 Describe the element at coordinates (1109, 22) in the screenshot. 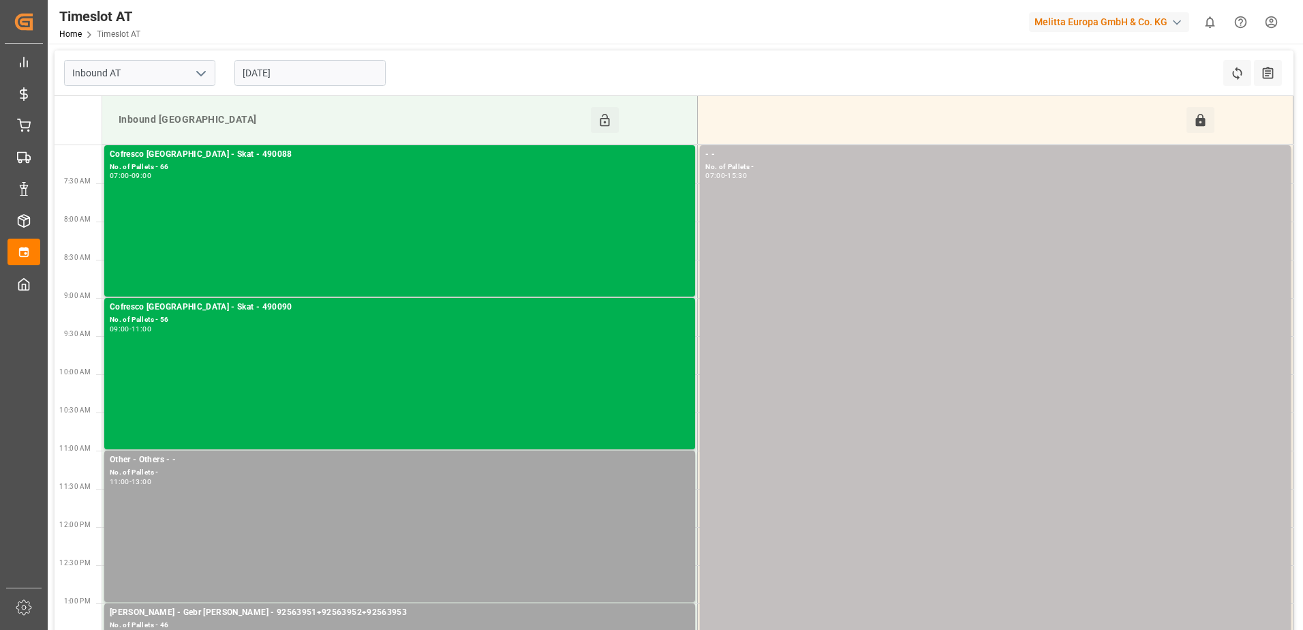

I see `div: Melitta Europa GmbH & Co. KG` at that location.